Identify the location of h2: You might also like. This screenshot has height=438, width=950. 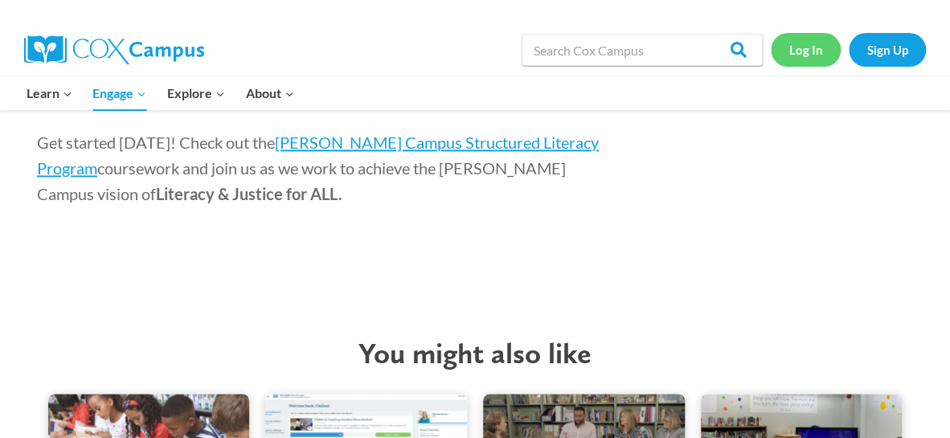
(475, 352).